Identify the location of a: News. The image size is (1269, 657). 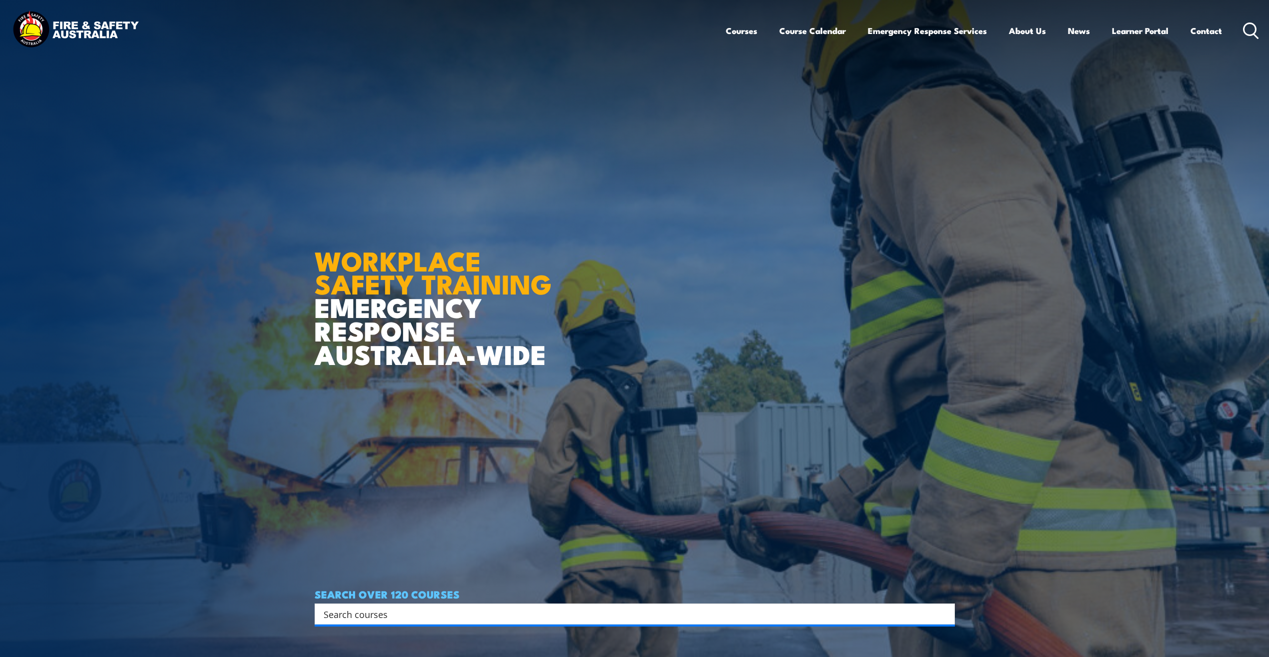
(1079, 31).